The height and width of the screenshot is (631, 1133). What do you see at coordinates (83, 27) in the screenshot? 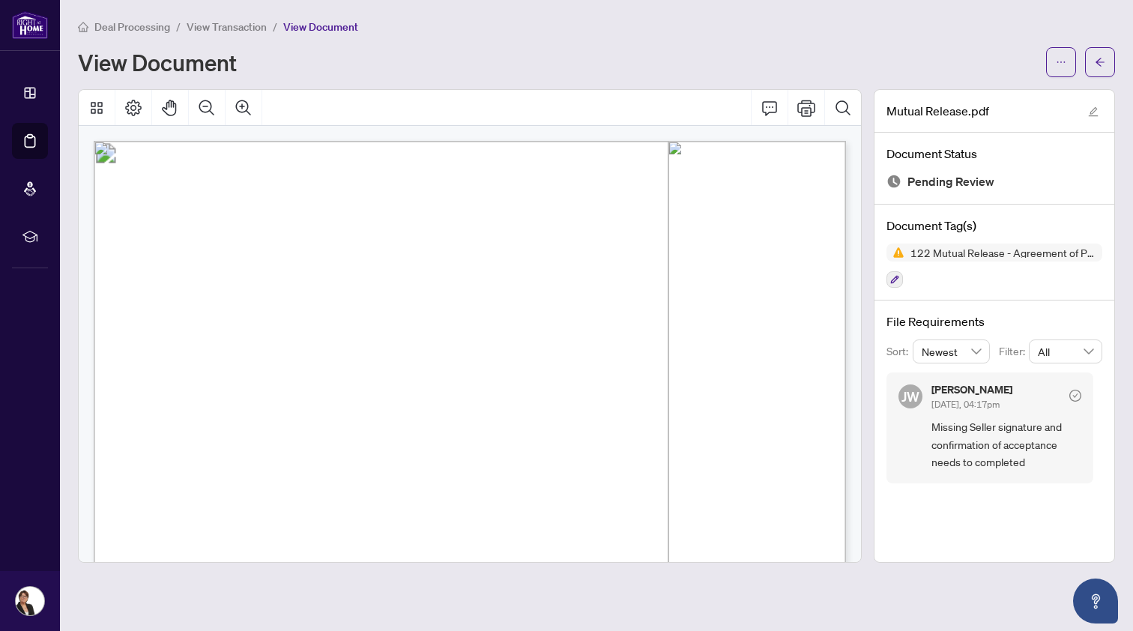
I see `span: home` at bounding box center [83, 27].